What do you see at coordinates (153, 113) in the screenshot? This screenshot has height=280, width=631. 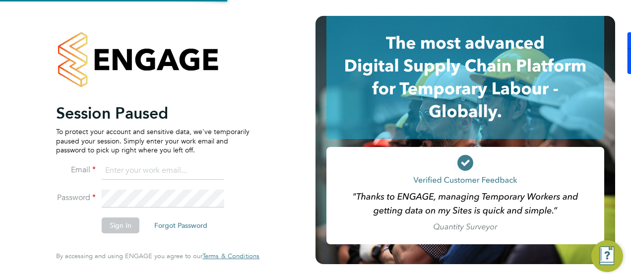 I see `h2: Session Paused` at bounding box center [153, 113].